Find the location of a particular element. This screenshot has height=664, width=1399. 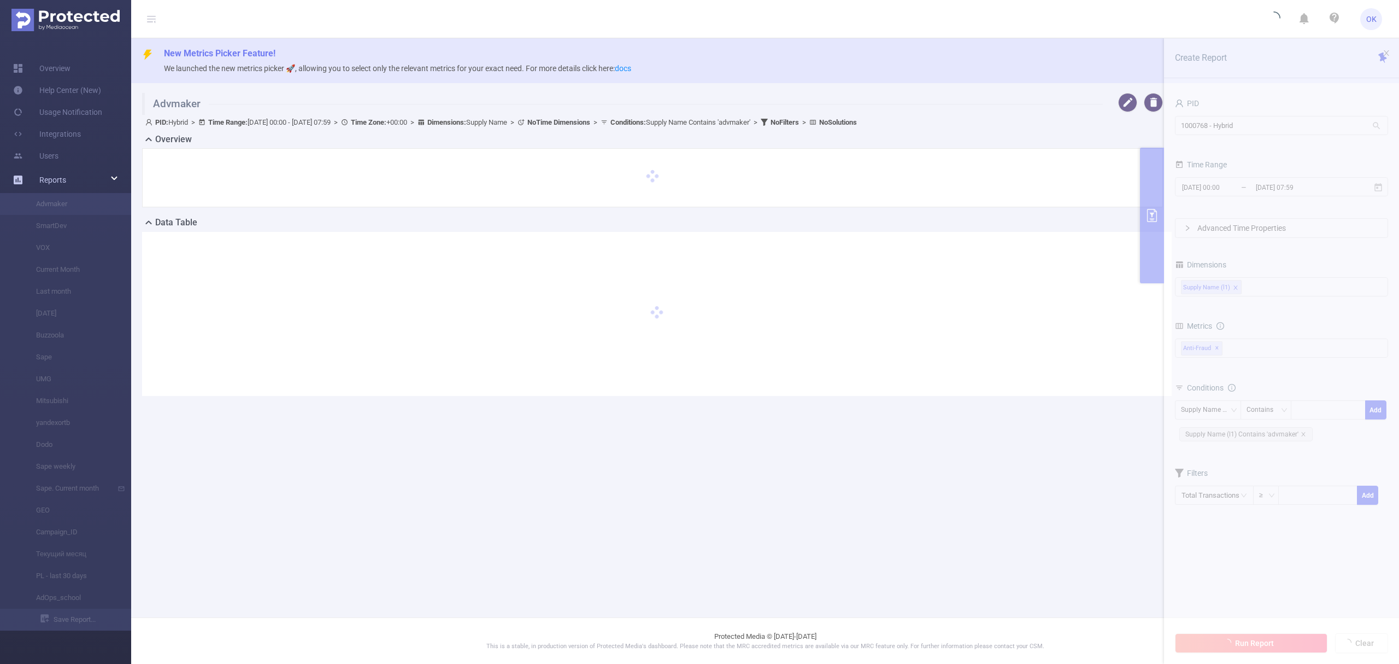

span: OK is located at coordinates (1371, 19).